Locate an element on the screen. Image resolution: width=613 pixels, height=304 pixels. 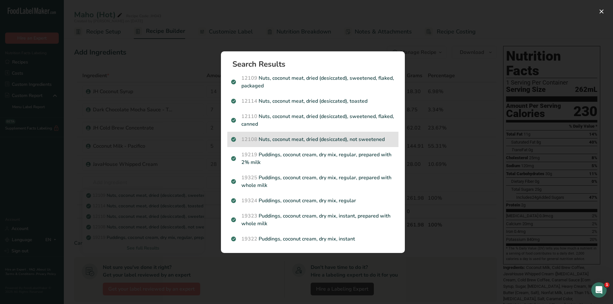
p: Puddings, coconut cream, dry mix, instant, prepared with whole milk is located at coordinates (313, 220).